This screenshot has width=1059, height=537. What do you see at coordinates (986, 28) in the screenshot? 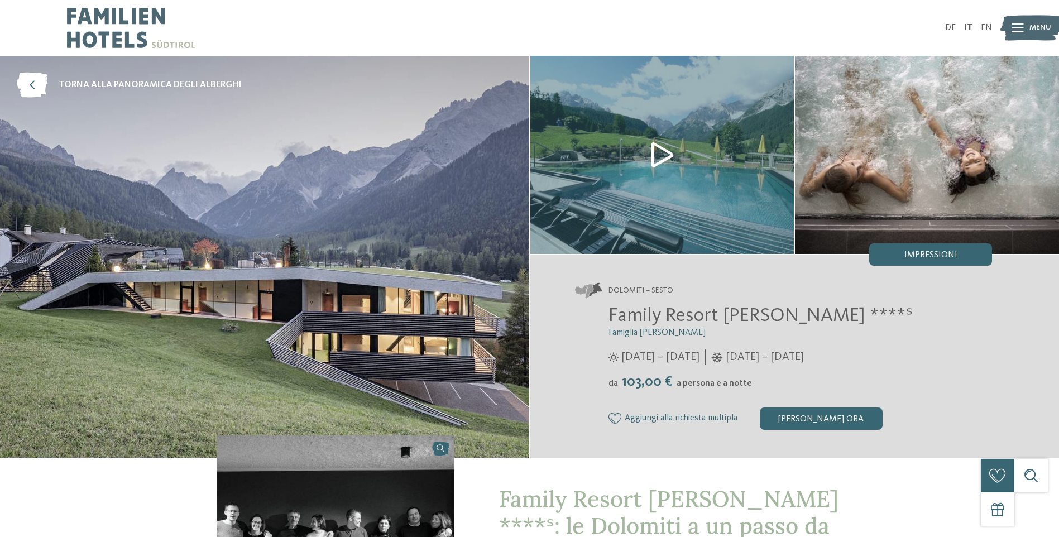
I see `a: EN` at bounding box center [986, 28].